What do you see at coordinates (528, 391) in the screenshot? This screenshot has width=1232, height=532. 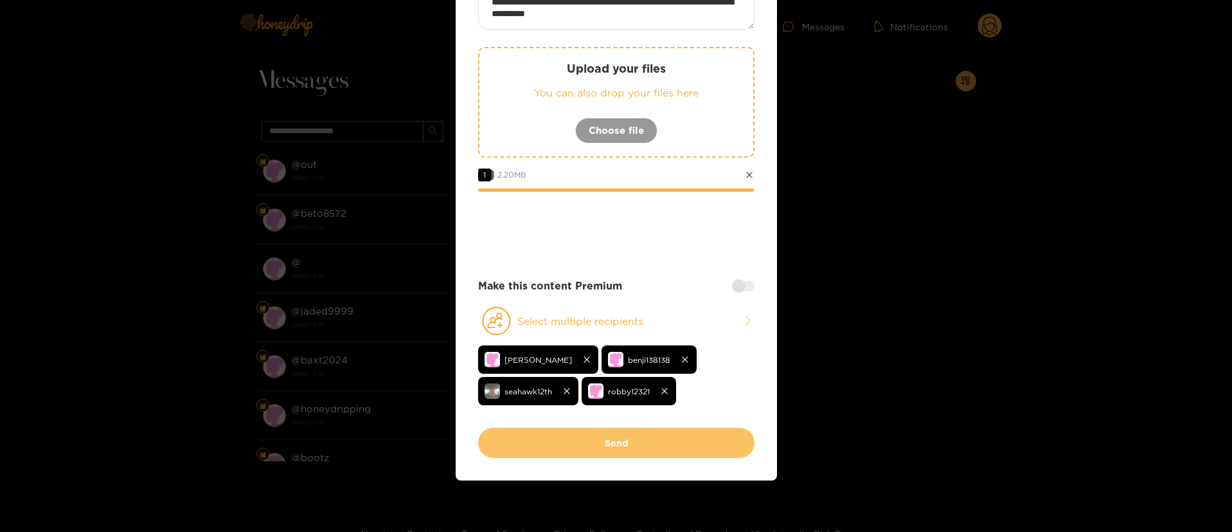 I see `span: seahawk12th` at bounding box center [528, 391].